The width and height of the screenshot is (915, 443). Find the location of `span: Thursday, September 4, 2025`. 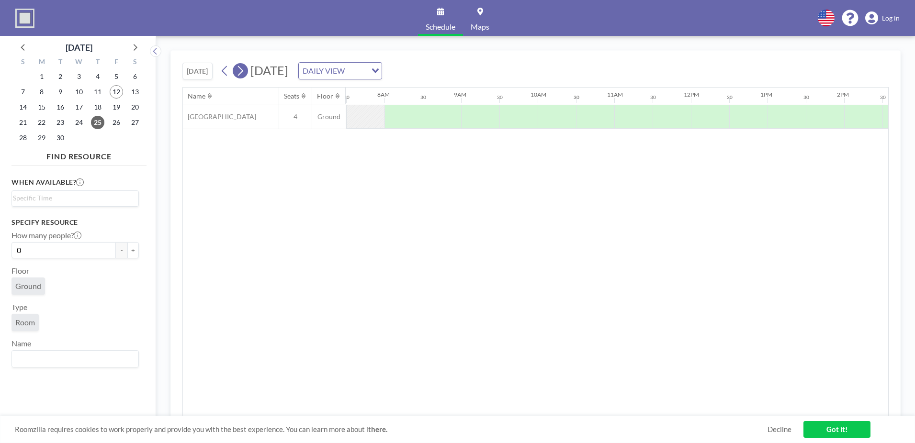

span: Thursday, September 4, 2025 is located at coordinates (98, 77).